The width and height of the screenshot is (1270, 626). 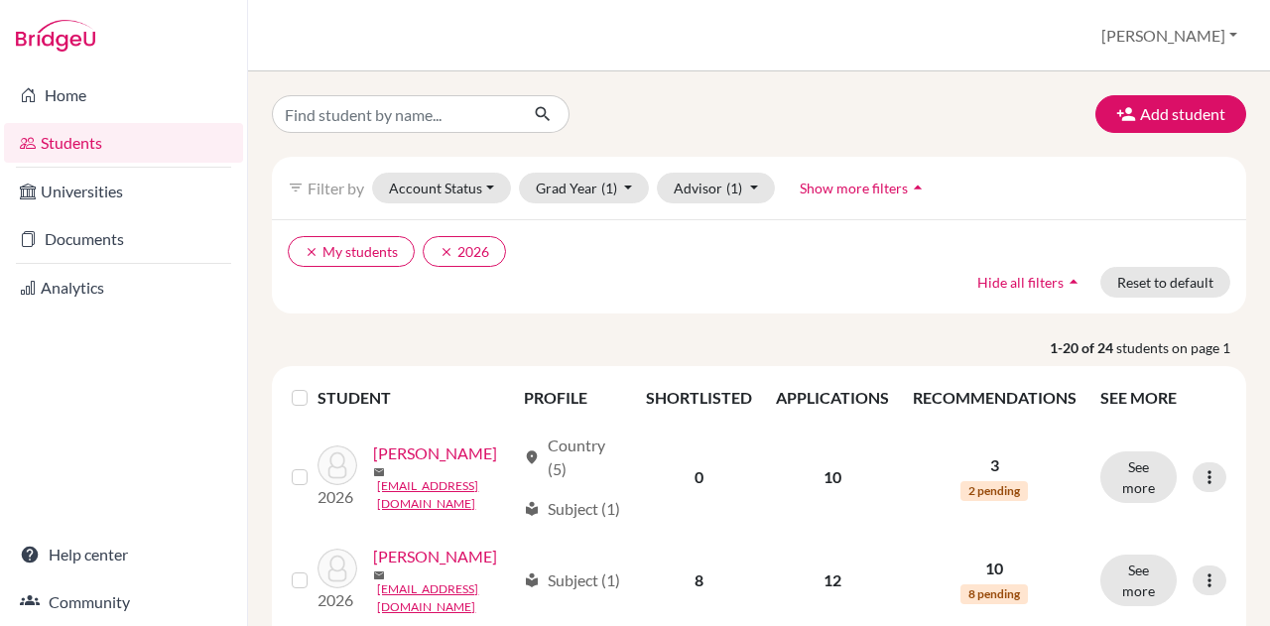 What do you see at coordinates (1030, 282) in the screenshot?
I see `button: Hide all filtersarrow_drop_up` at bounding box center [1030, 282].